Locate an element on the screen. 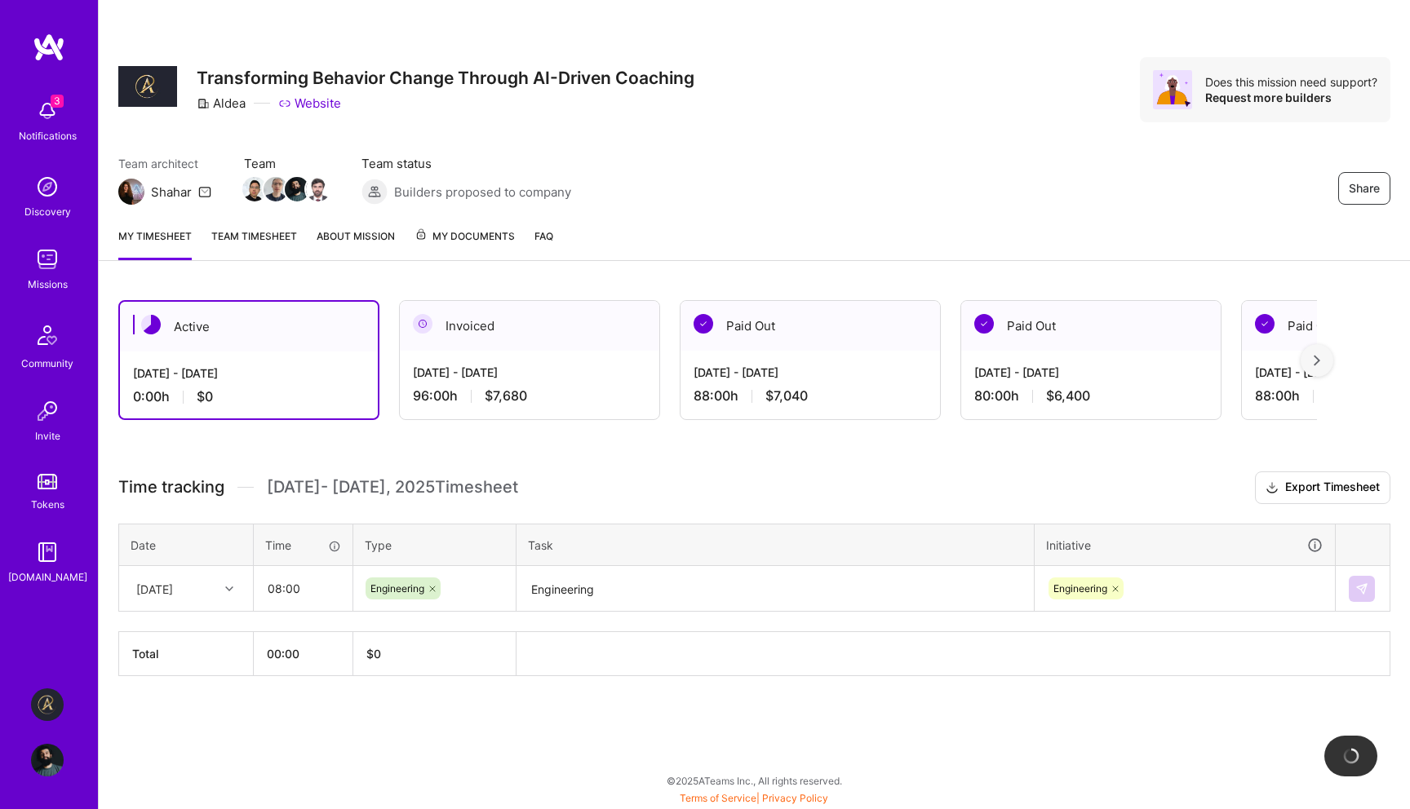  span: $6,400 is located at coordinates (1068, 396).